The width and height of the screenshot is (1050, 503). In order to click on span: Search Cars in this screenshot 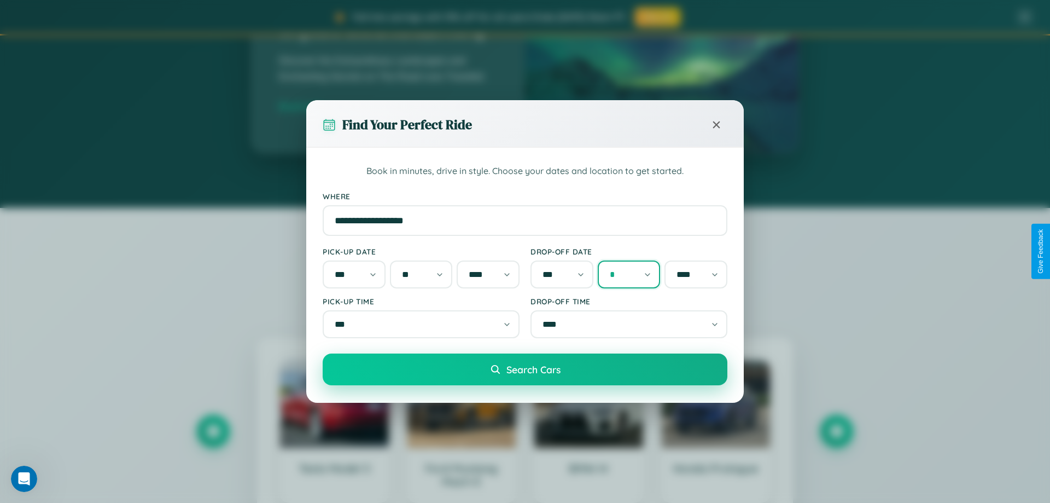, I will do `click(533, 369)`.